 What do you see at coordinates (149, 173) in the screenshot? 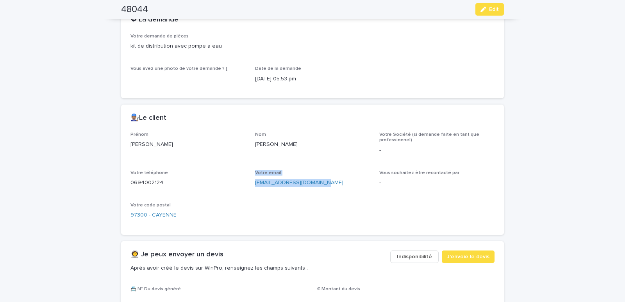
I see `span: Votre téléphone` at bounding box center [149, 173].